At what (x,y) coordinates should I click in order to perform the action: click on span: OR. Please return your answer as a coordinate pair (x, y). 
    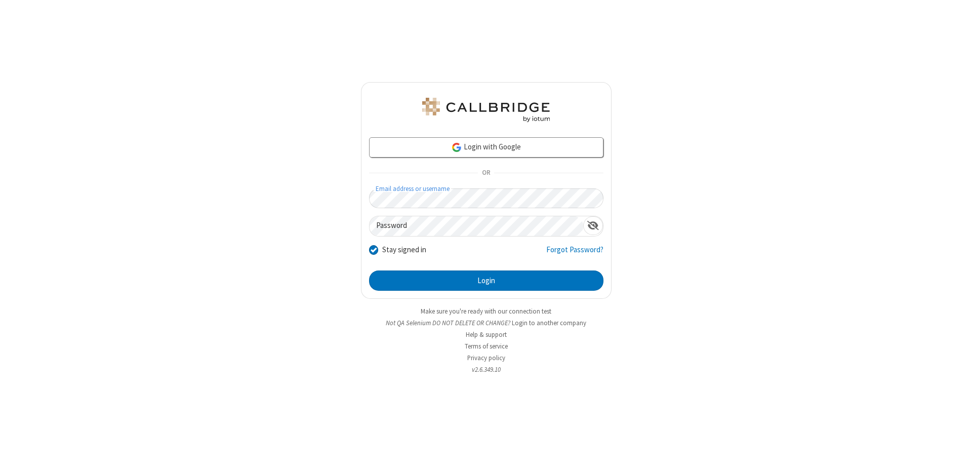
    Looking at the image, I should click on (486, 173).